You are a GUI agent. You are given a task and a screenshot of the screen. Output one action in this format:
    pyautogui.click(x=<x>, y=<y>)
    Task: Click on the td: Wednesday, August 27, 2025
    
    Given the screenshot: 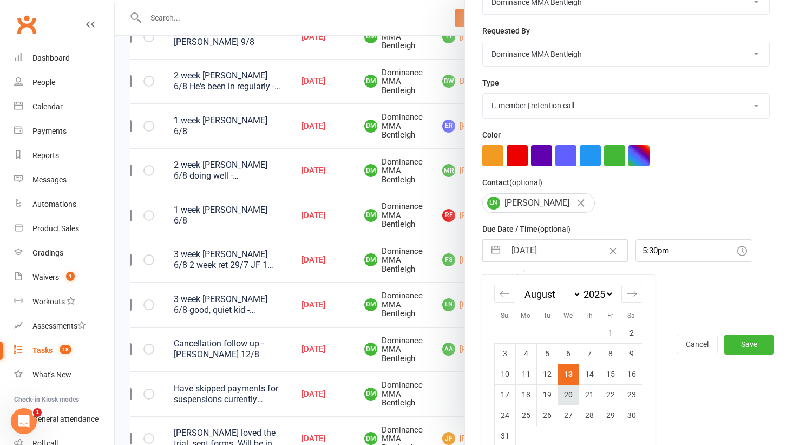 What is the action you would take?
    pyautogui.click(x=568, y=415)
    